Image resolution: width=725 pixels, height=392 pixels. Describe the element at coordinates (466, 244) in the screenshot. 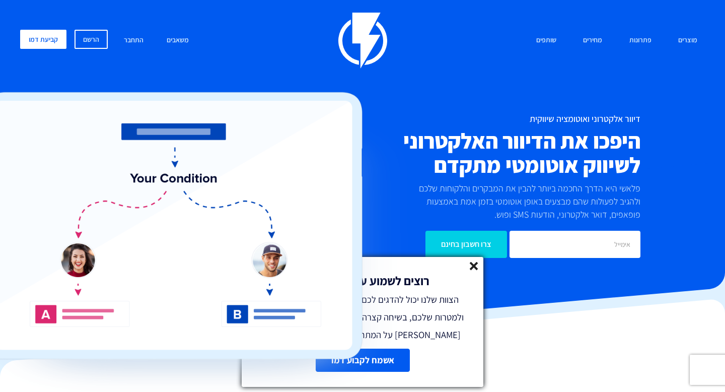

I see `input: צרו חשבון בחינם` at that location.